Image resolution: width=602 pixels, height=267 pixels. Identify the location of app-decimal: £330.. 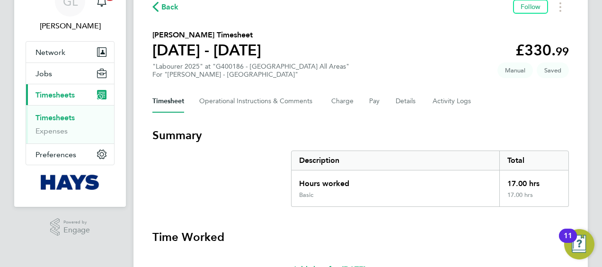
(542, 50).